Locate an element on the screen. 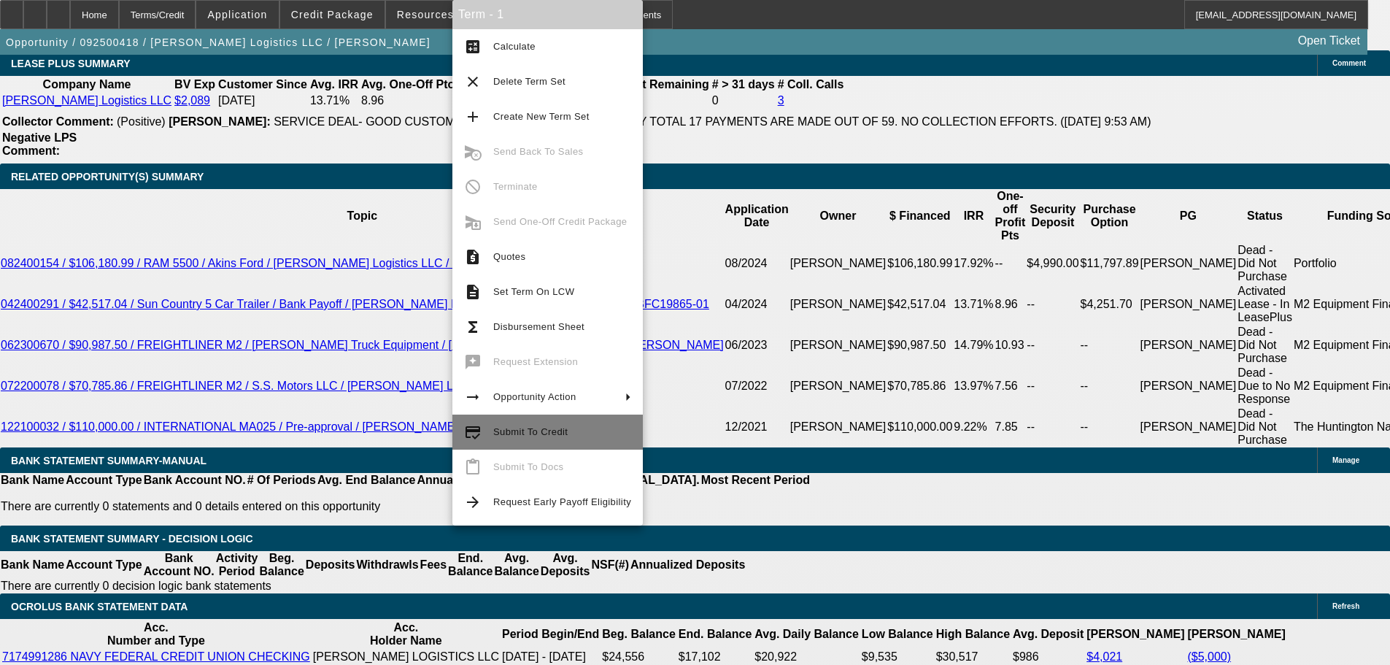 This screenshot has width=1390, height=665. th: Low Balance is located at coordinates (897, 634).